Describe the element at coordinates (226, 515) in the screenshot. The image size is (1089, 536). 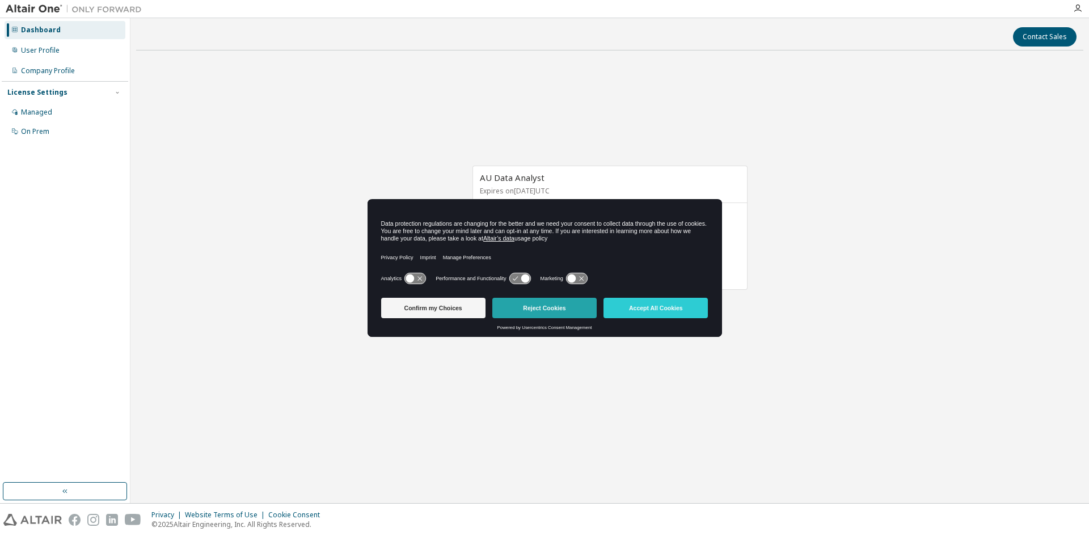
I see `div: Website Terms of Use` at that location.